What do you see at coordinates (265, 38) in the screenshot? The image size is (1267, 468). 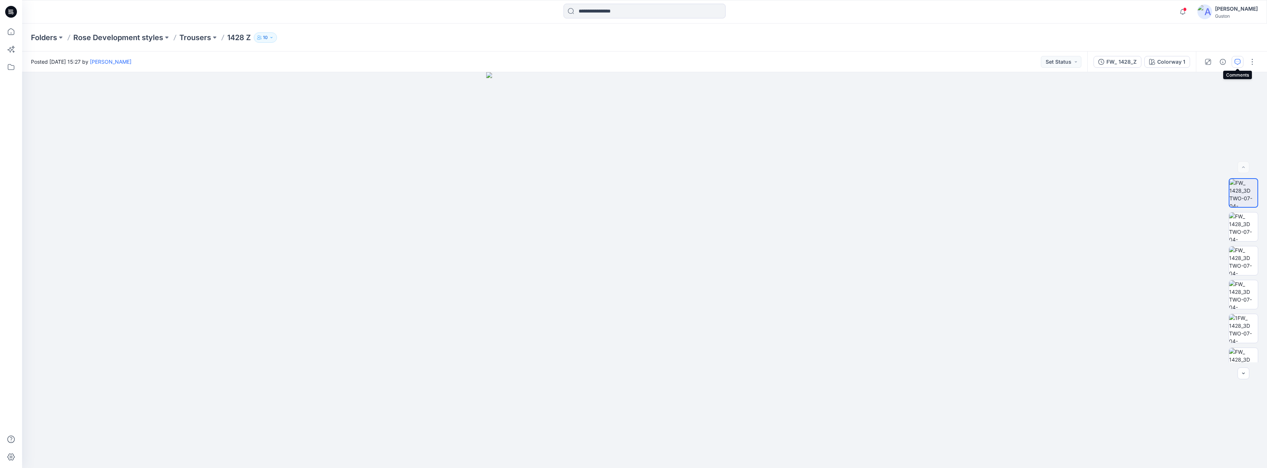 I see `p: 10` at bounding box center [265, 38].